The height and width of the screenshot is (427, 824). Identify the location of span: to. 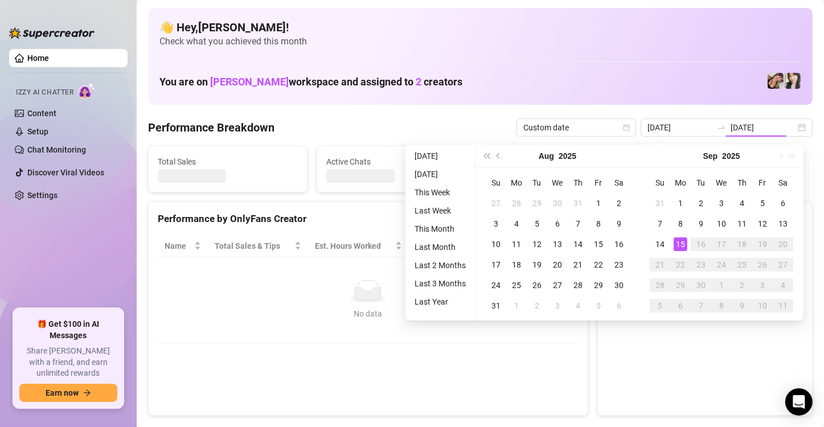
(722, 128).